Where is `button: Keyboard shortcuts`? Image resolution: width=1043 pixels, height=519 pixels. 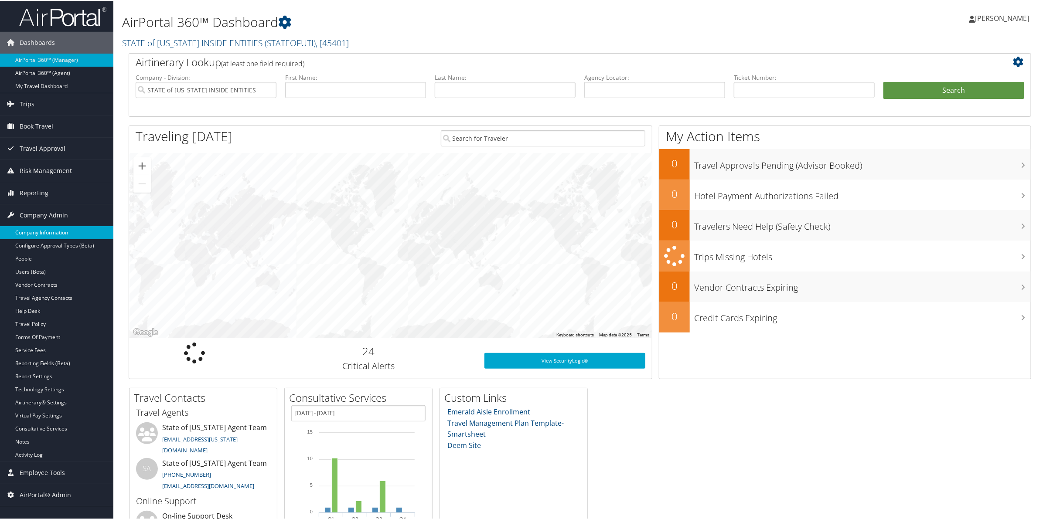
button: Keyboard shortcuts is located at coordinates (575, 334).